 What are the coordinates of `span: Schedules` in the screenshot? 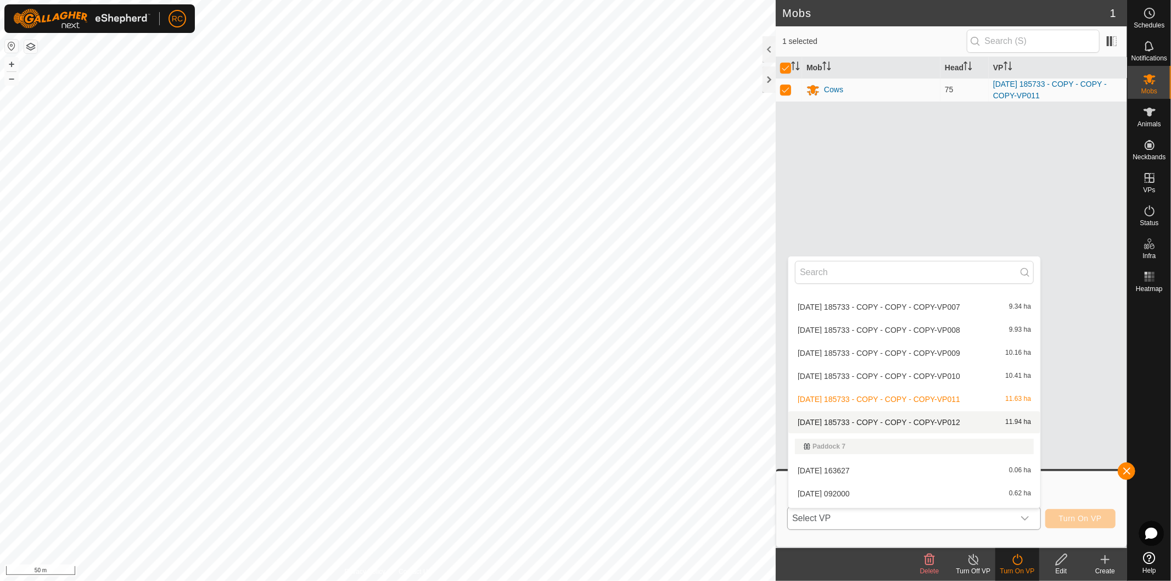 It's located at (1149, 25).